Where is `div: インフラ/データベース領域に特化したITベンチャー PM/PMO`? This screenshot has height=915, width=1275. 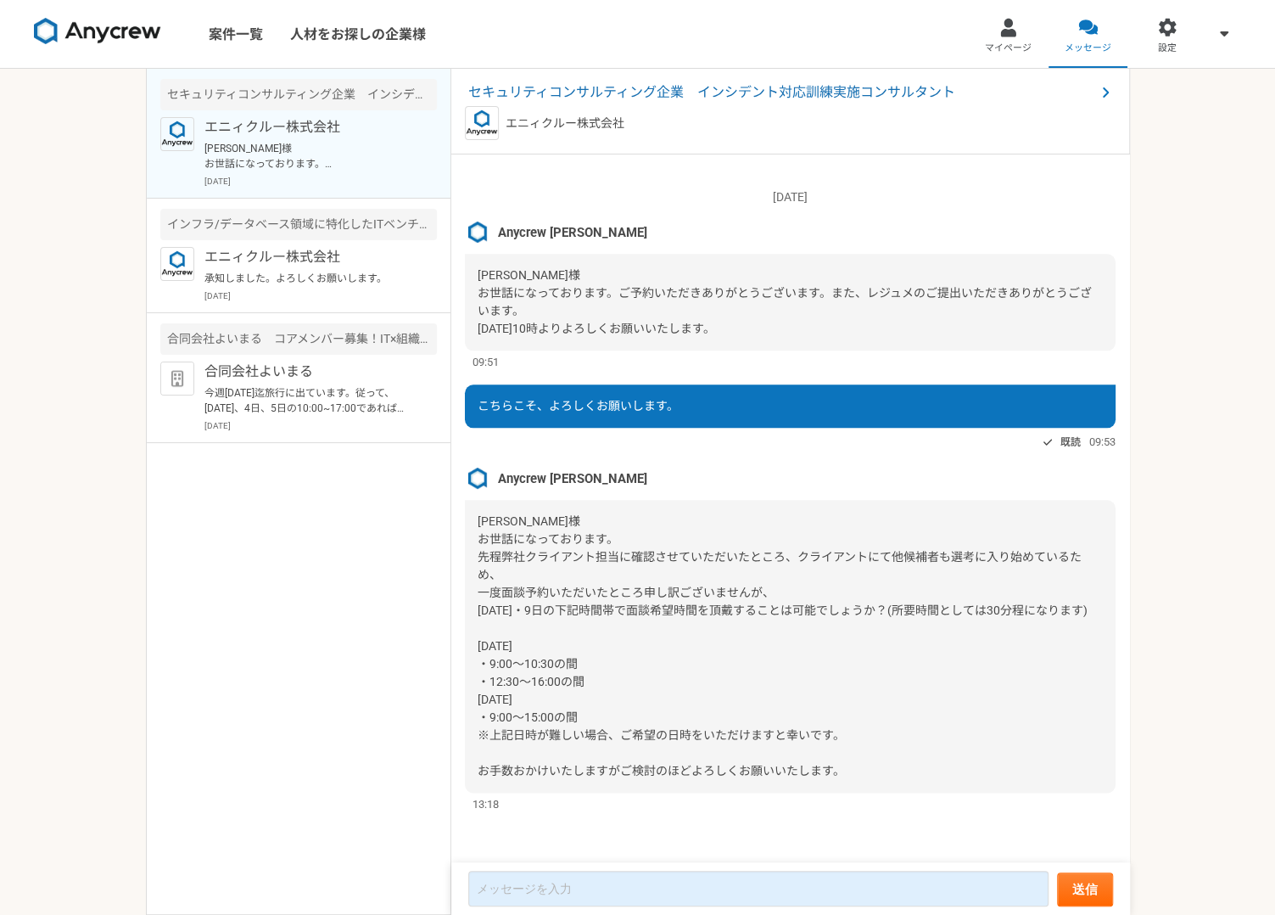 div: インフラ/データベース領域に特化したITベンチャー PM/PMO is located at coordinates (299, 224).